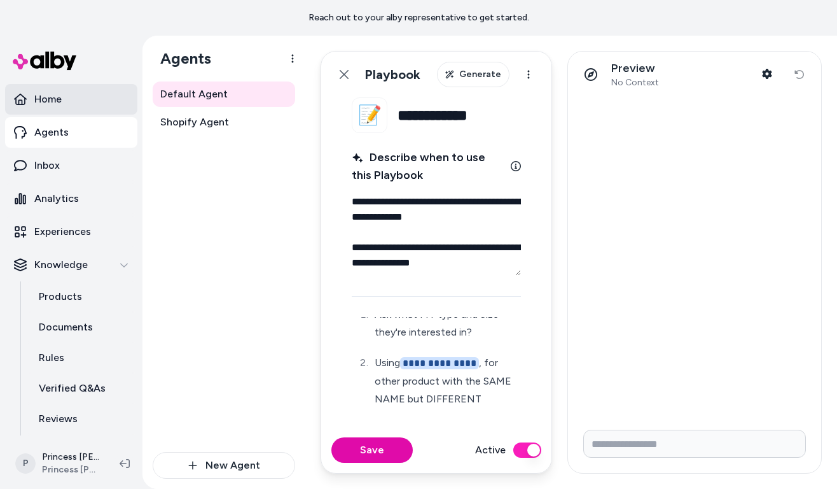  What do you see at coordinates (58, 419) in the screenshot?
I see `p: Reviews` at bounding box center [58, 419].